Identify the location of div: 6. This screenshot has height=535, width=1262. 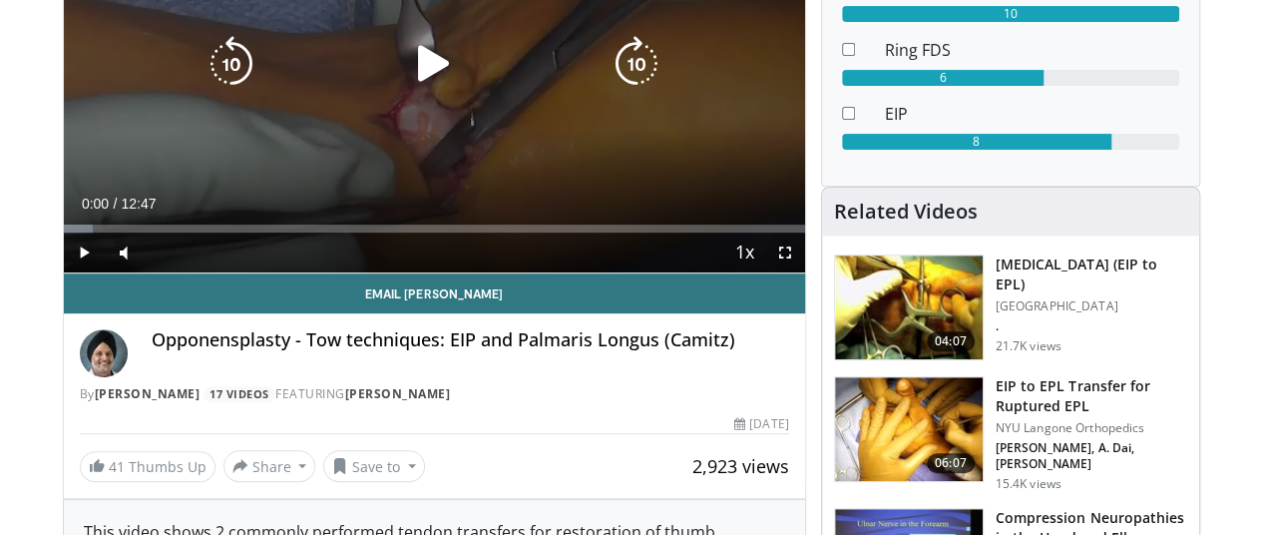
(943, 78).